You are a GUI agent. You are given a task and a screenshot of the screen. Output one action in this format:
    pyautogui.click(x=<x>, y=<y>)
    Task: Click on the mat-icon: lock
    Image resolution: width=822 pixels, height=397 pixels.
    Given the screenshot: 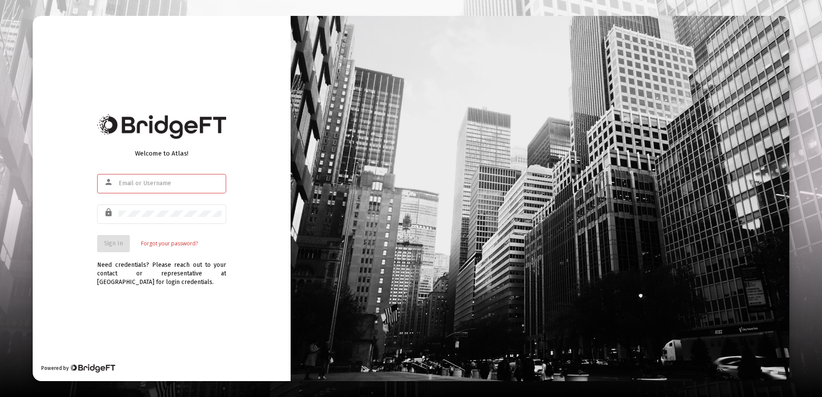 What is the action you would take?
    pyautogui.click(x=109, y=213)
    